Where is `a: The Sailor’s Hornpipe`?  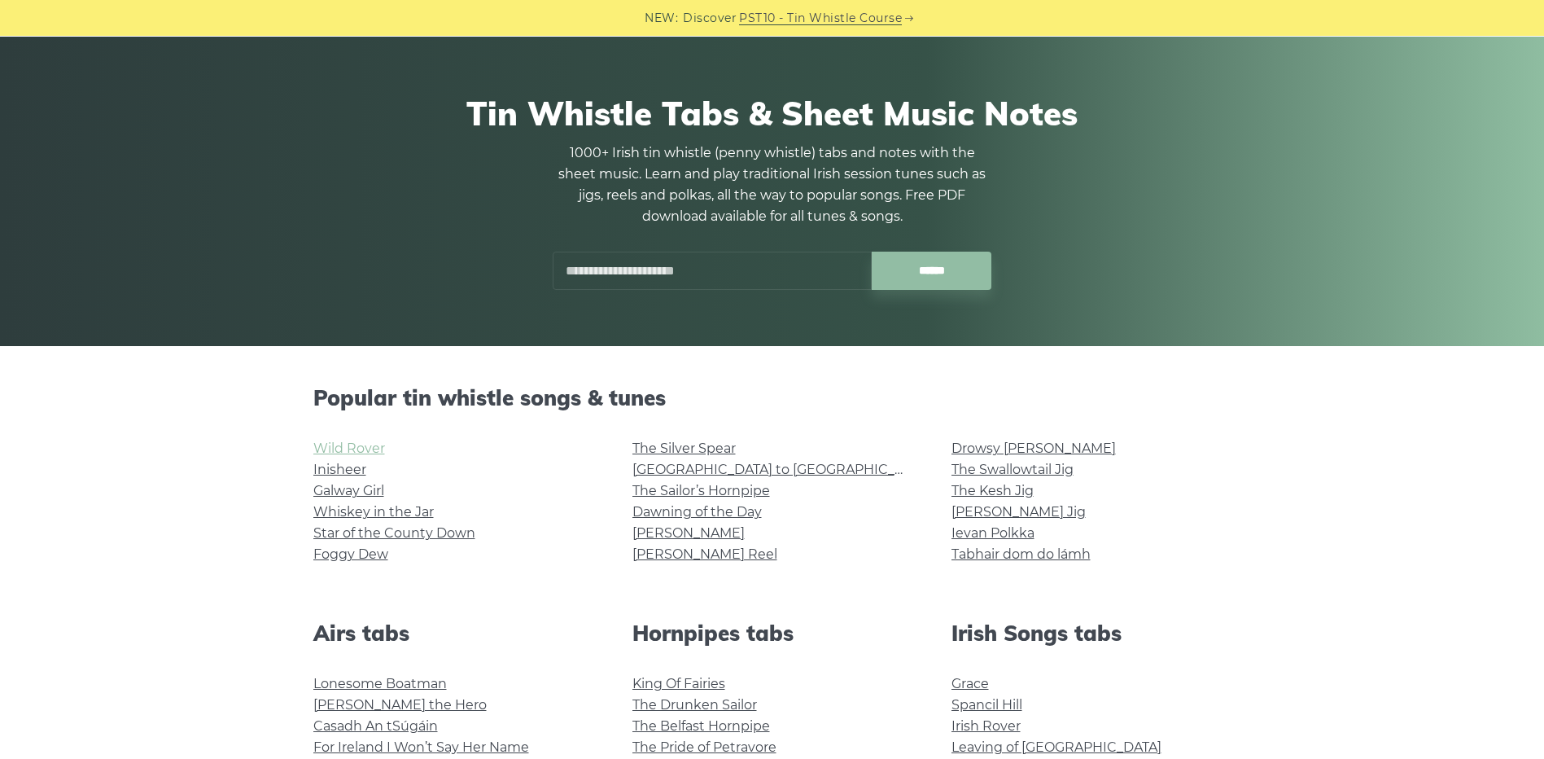 a: The Sailor’s Hornpipe is located at coordinates (701, 490).